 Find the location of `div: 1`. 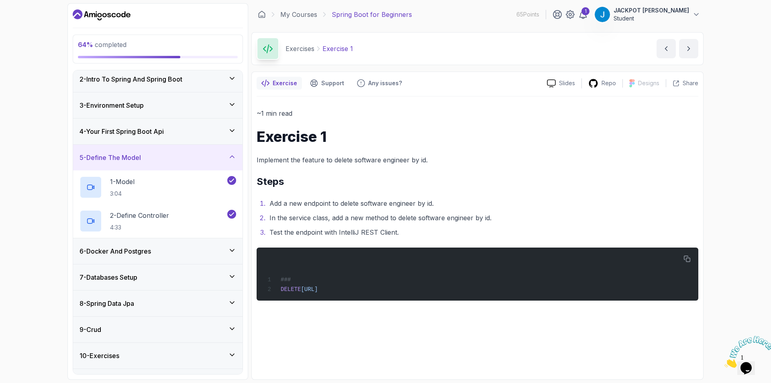

div: 1 is located at coordinates (585, 11).